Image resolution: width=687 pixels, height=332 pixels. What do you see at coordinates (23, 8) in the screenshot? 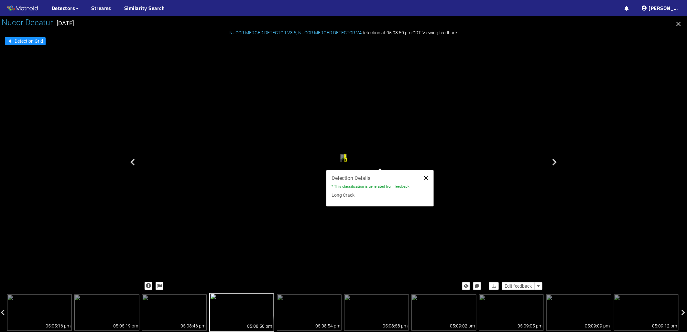
I see `img: Matroid logo` at bounding box center [23, 8].